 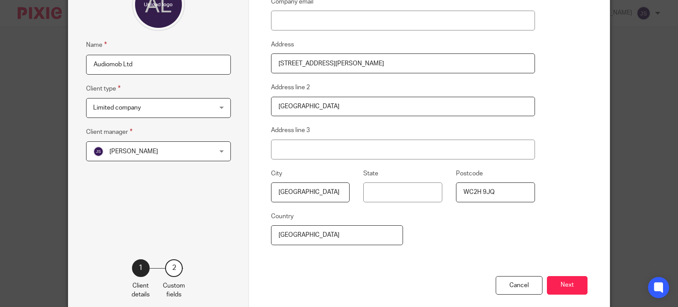 I want to click on label: Postcode, so click(x=469, y=174).